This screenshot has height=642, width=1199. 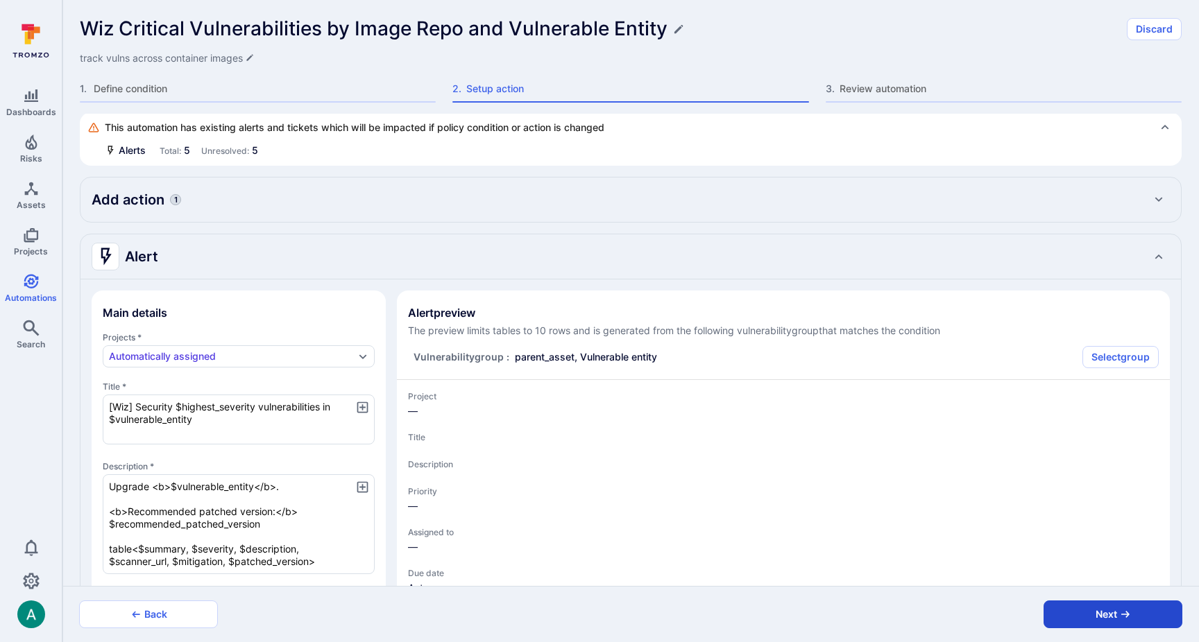 I want to click on div: Collapse Alert action settings, so click(x=631, y=257).